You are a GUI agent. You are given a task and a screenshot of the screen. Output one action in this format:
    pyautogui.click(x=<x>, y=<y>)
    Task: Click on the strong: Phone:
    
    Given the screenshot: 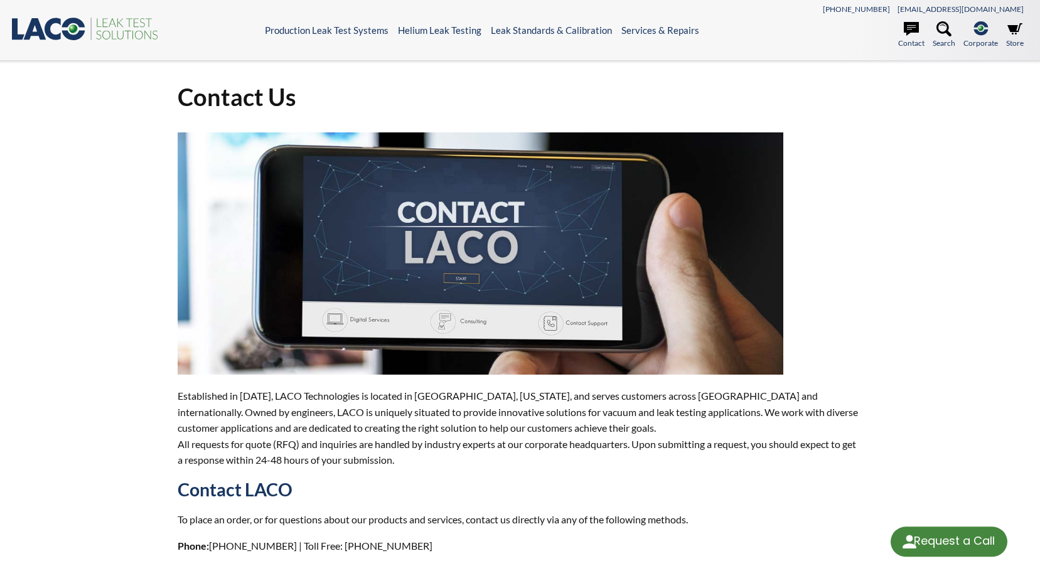 What is the action you would take?
    pyautogui.click(x=193, y=546)
    